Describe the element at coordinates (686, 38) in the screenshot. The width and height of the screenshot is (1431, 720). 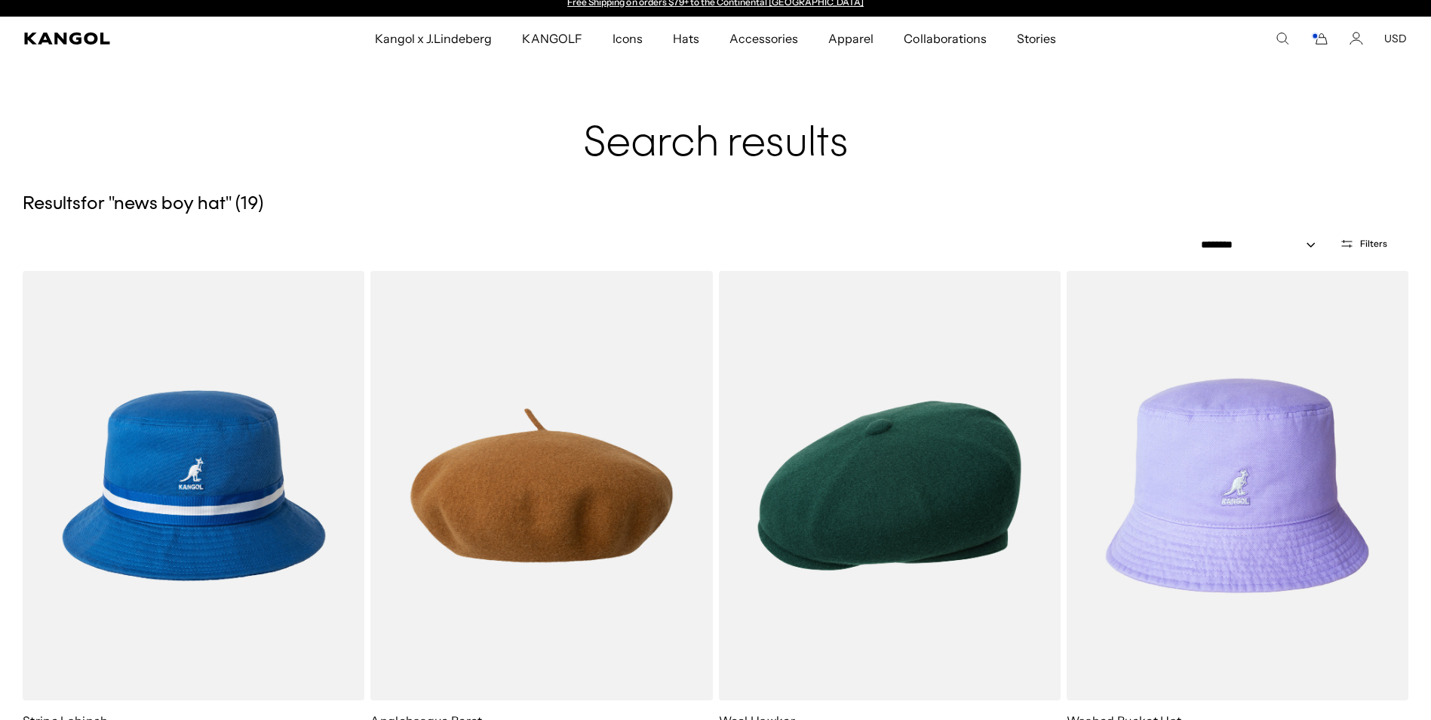
I see `span: Hats` at that location.